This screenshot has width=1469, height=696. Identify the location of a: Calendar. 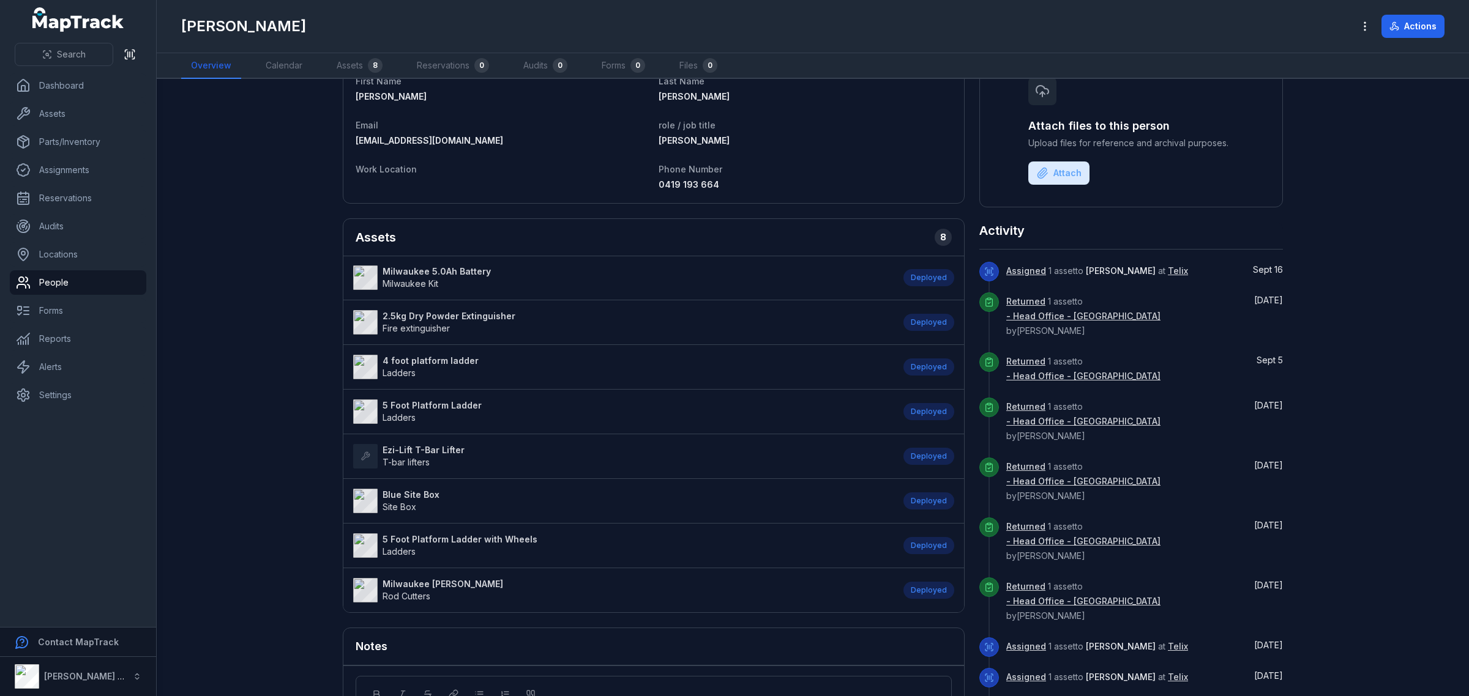
(284, 66).